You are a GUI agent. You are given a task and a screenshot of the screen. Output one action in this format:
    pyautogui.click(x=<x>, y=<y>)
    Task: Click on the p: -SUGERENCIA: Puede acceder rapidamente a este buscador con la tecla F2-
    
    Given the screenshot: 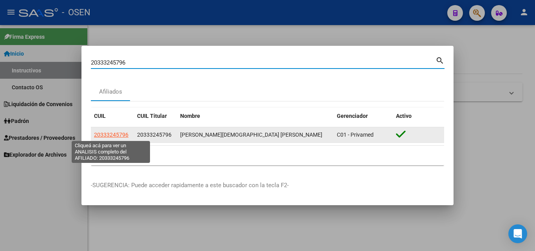 What is the action you would take?
    pyautogui.click(x=268, y=185)
    